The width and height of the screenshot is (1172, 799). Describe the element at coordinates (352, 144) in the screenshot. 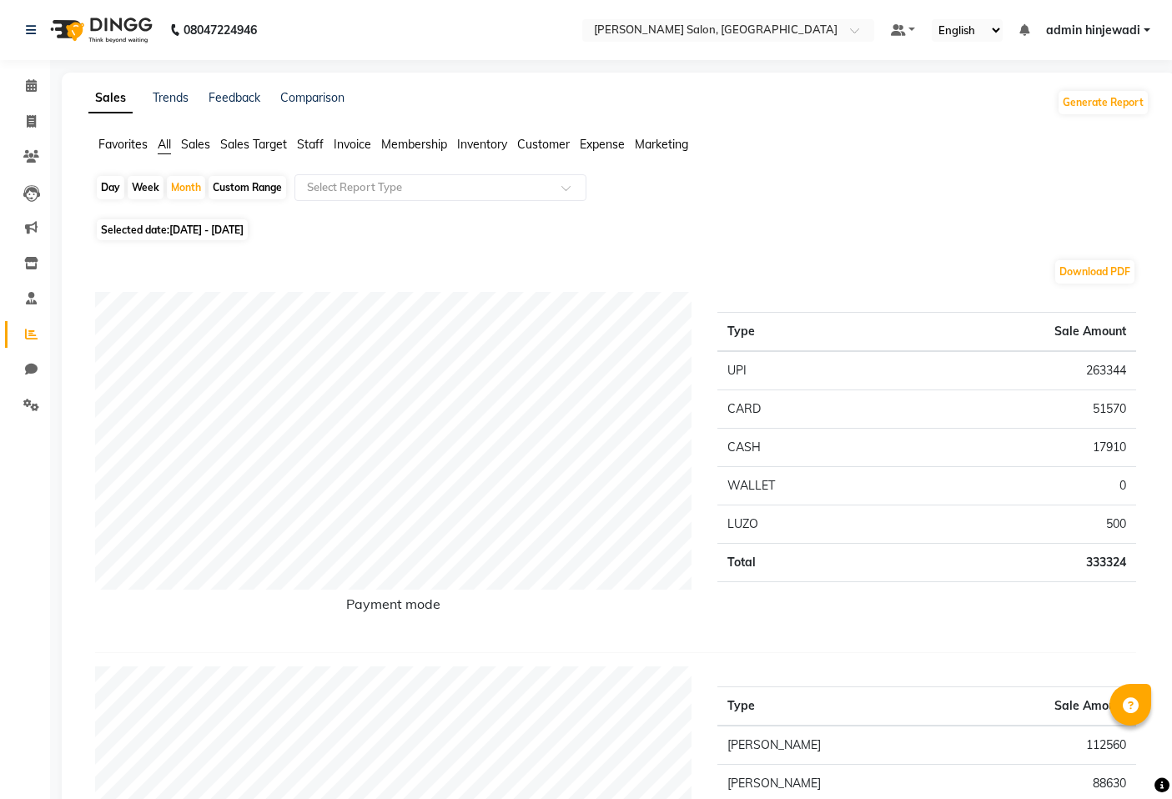

I see `span: Invoice` at that location.